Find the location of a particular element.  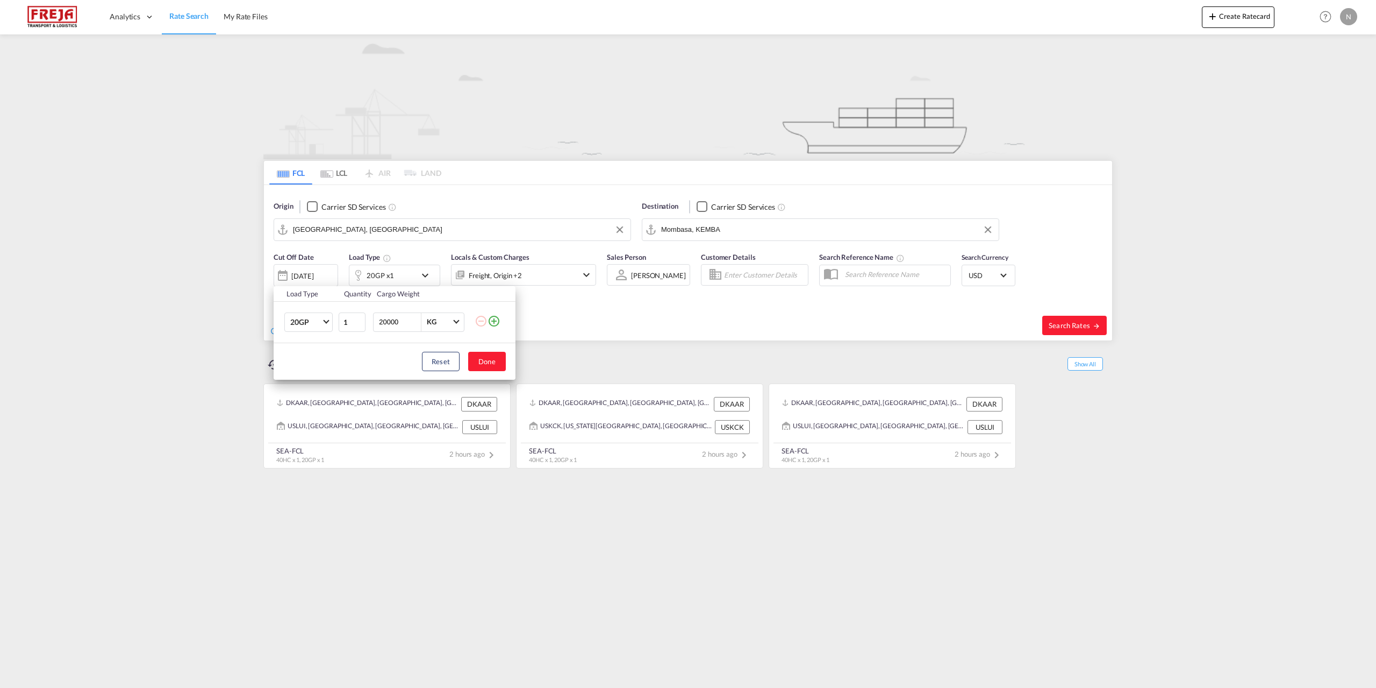

md-icon: icon-plus-circle-outline is located at coordinates (494, 321).